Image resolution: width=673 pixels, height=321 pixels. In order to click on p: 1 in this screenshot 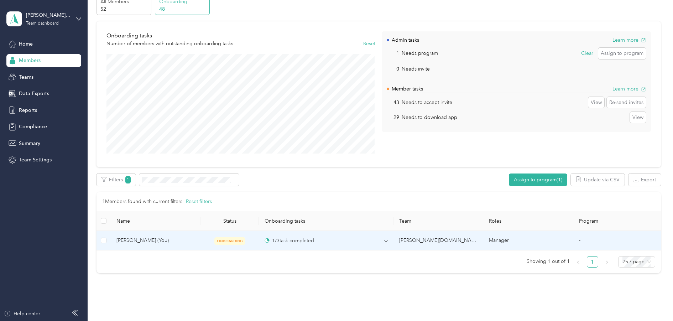, I will do `click(393, 53)`.